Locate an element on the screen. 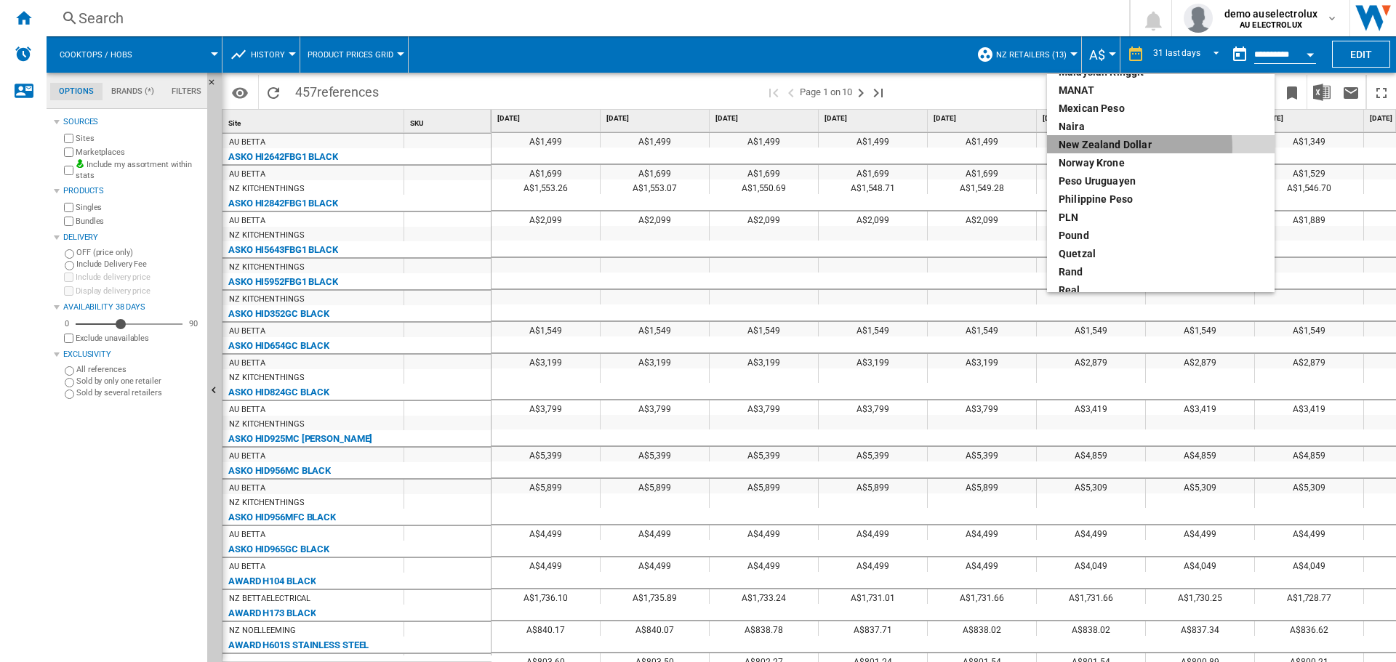  div: Philippine Peso is located at coordinates (1160, 199).